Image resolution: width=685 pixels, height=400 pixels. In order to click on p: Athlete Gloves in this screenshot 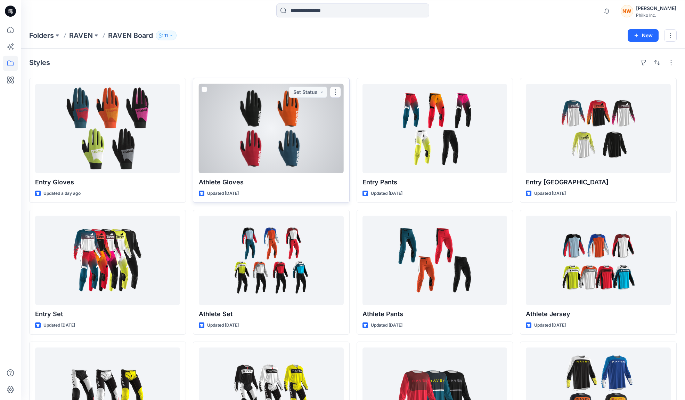, I will do `click(271, 182)`.